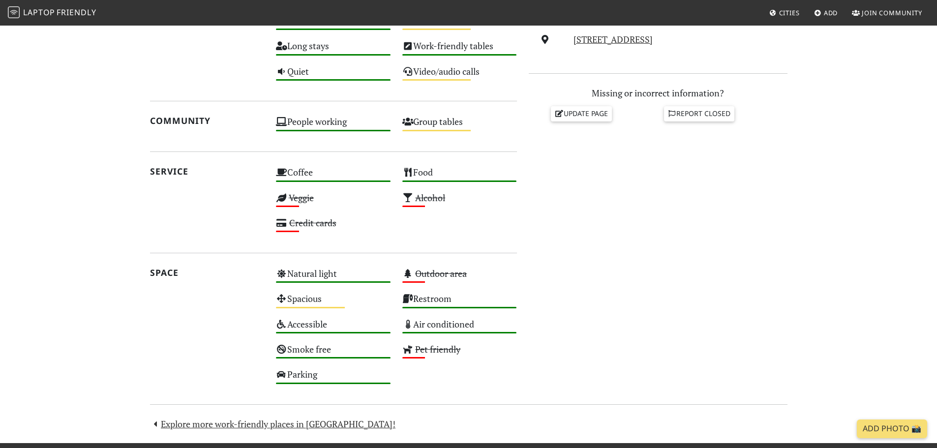 This screenshot has width=937, height=448. I want to click on div: People working, so click(333, 126).